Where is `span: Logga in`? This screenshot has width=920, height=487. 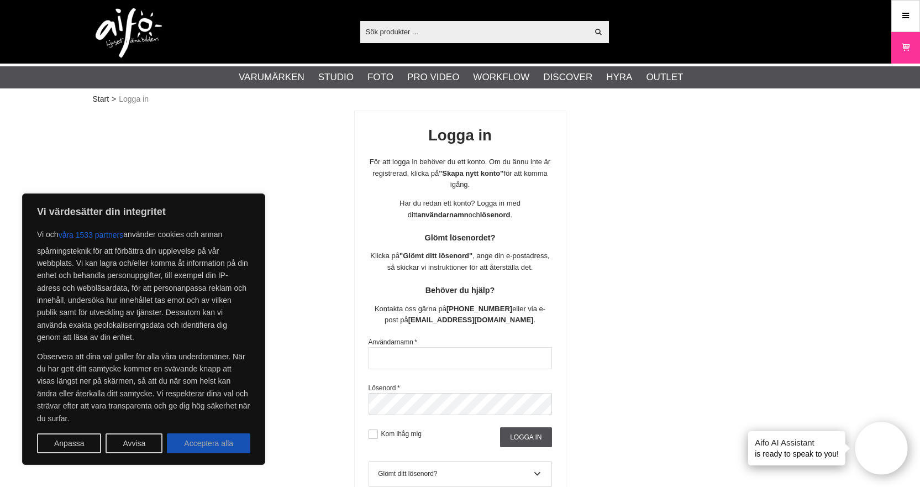 span: Logga in is located at coordinates (134, 99).